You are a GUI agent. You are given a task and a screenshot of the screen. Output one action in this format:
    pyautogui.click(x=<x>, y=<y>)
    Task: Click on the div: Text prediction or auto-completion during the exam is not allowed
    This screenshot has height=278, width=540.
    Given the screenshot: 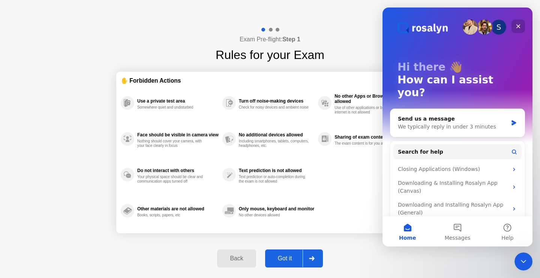 What is the action you would take?
    pyautogui.click(x=274, y=179)
    